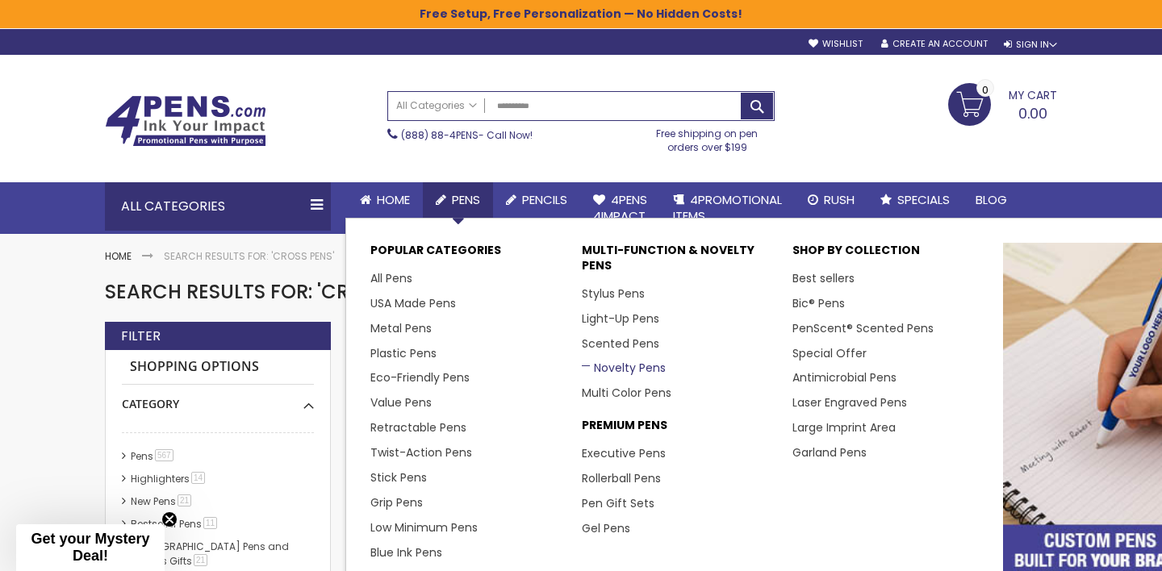 This screenshot has height=571, width=1162. Describe the element at coordinates (991, 200) in the screenshot. I see `a: Blog` at that location.